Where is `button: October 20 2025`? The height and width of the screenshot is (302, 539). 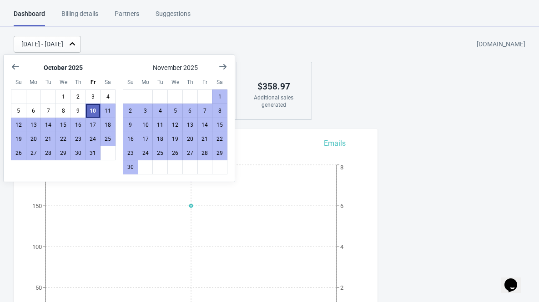 button: October 20 2025 is located at coordinates (34, 139).